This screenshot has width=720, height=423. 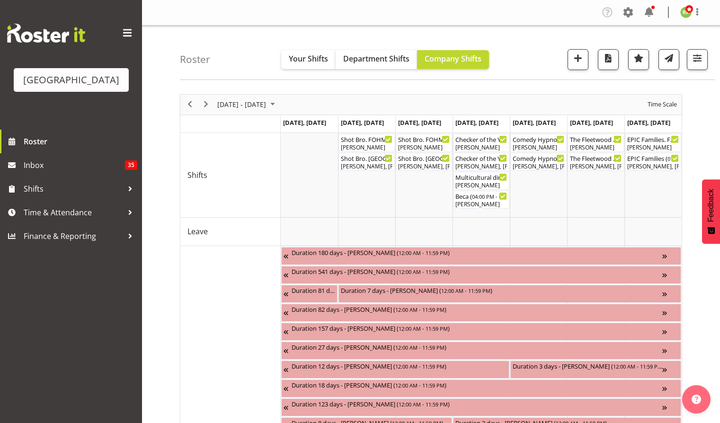 I want to click on div: Unavailability"s event - Duration 541 days - Thomas Bohanna Begin From Tuesday, July 8, 2025 at 1..., so click(x=481, y=275).